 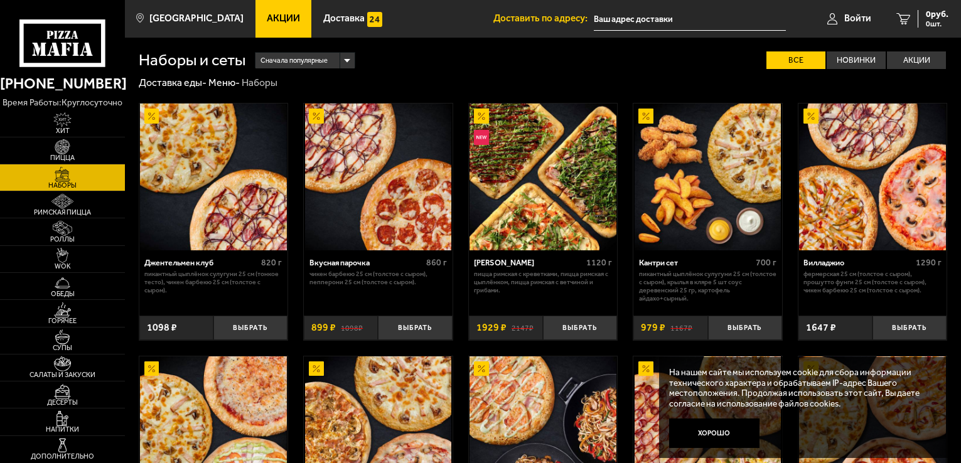 What do you see at coordinates (599, 262) in the screenshot?
I see `span: 1120 г` at bounding box center [599, 262].